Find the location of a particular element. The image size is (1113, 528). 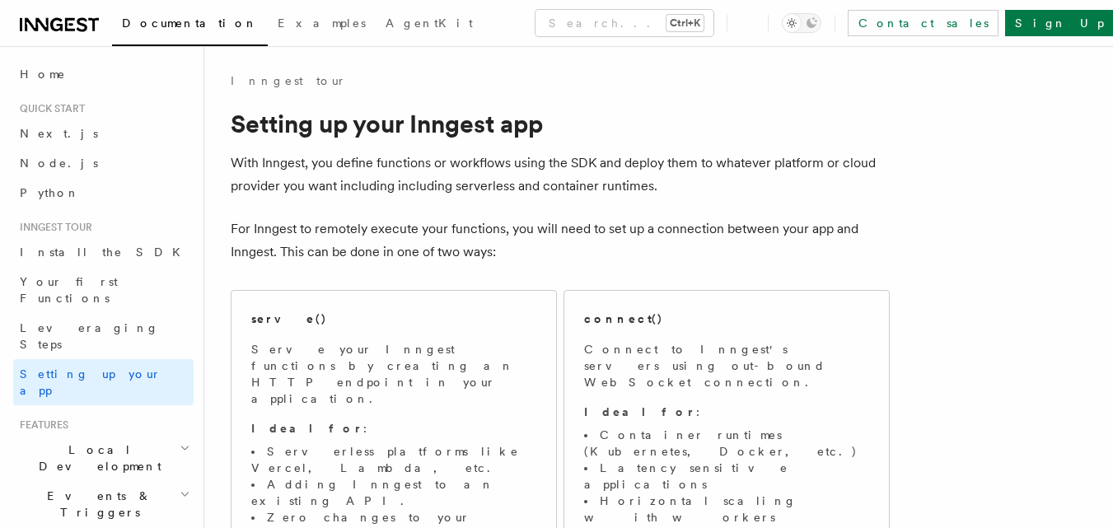

span: Local Development is located at coordinates (96, 458).